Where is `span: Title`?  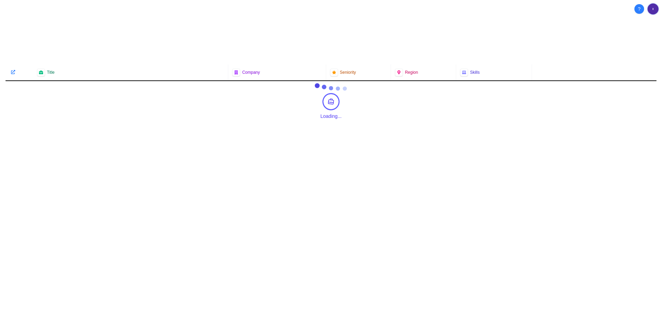
span: Title is located at coordinates (51, 72).